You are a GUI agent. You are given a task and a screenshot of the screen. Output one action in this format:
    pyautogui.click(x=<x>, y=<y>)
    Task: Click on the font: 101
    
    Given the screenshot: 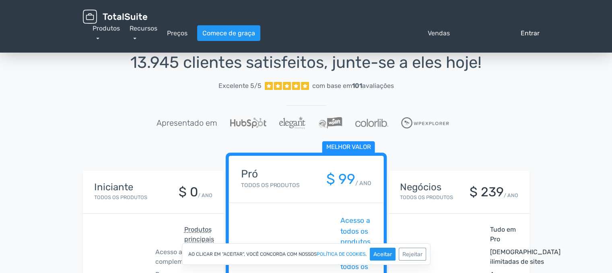 What is the action you would take?
    pyautogui.click(x=357, y=86)
    